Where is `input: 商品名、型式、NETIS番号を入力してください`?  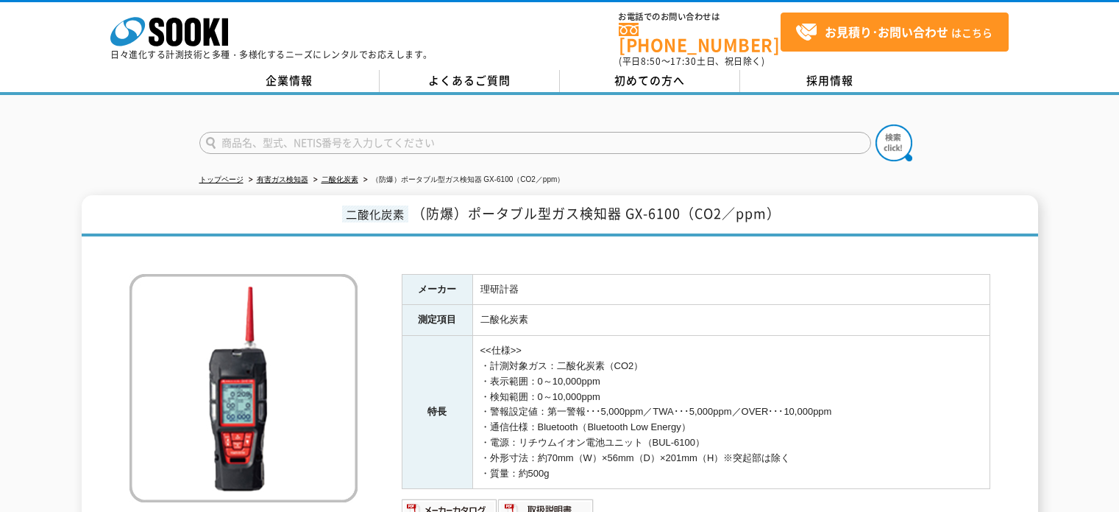
input: 商品名、型式、NETIS番号を入力してください is located at coordinates (535, 143).